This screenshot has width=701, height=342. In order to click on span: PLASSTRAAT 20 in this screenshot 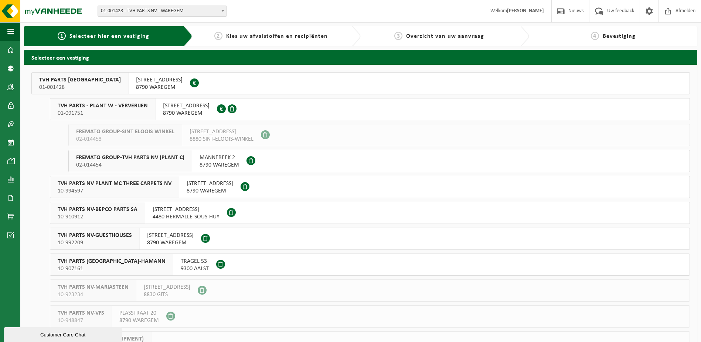, I will do `click(139, 313)`.